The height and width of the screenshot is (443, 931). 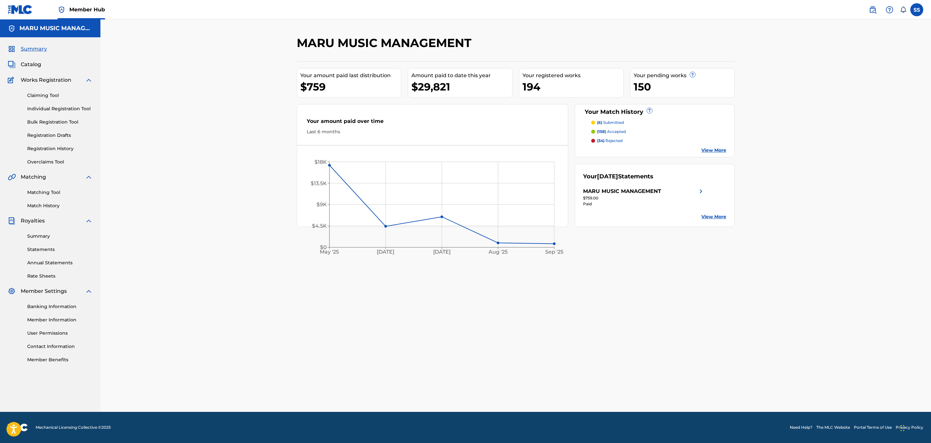 I want to click on a: Public Search, so click(x=873, y=10).